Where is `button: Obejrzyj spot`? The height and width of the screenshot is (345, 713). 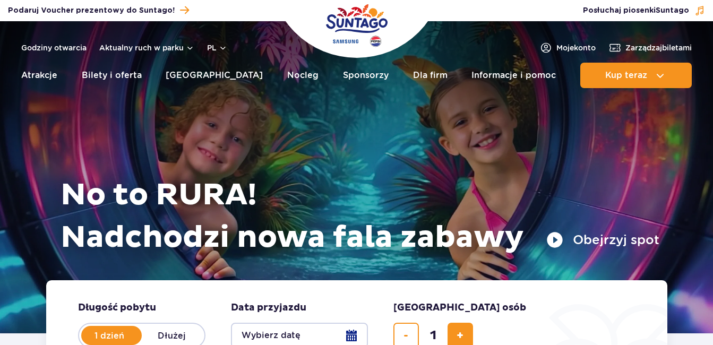 button: Obejrzyj spot is located at coordinates (603, 240).